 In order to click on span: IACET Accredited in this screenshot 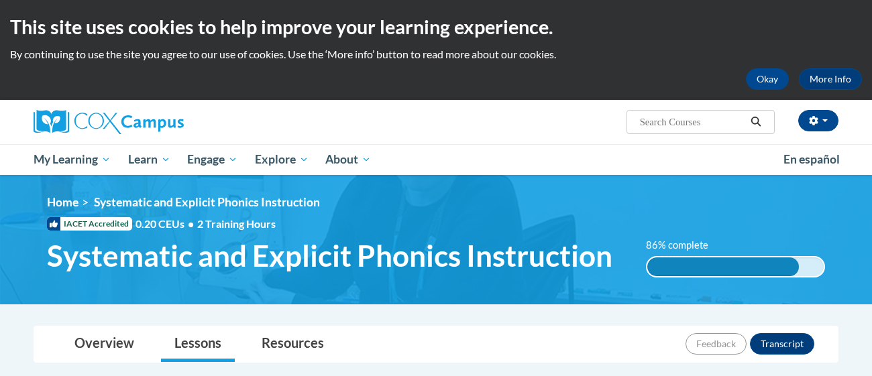, I will do `click(89, 224)`.